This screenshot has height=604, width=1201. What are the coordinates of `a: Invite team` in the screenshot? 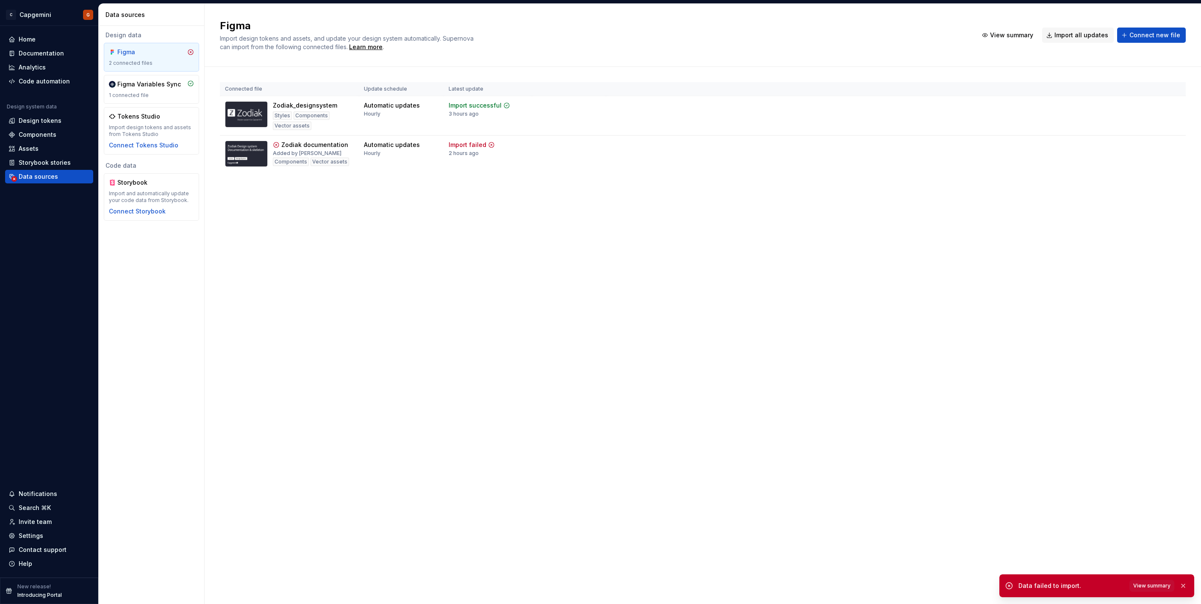 It's located at (49, 522).